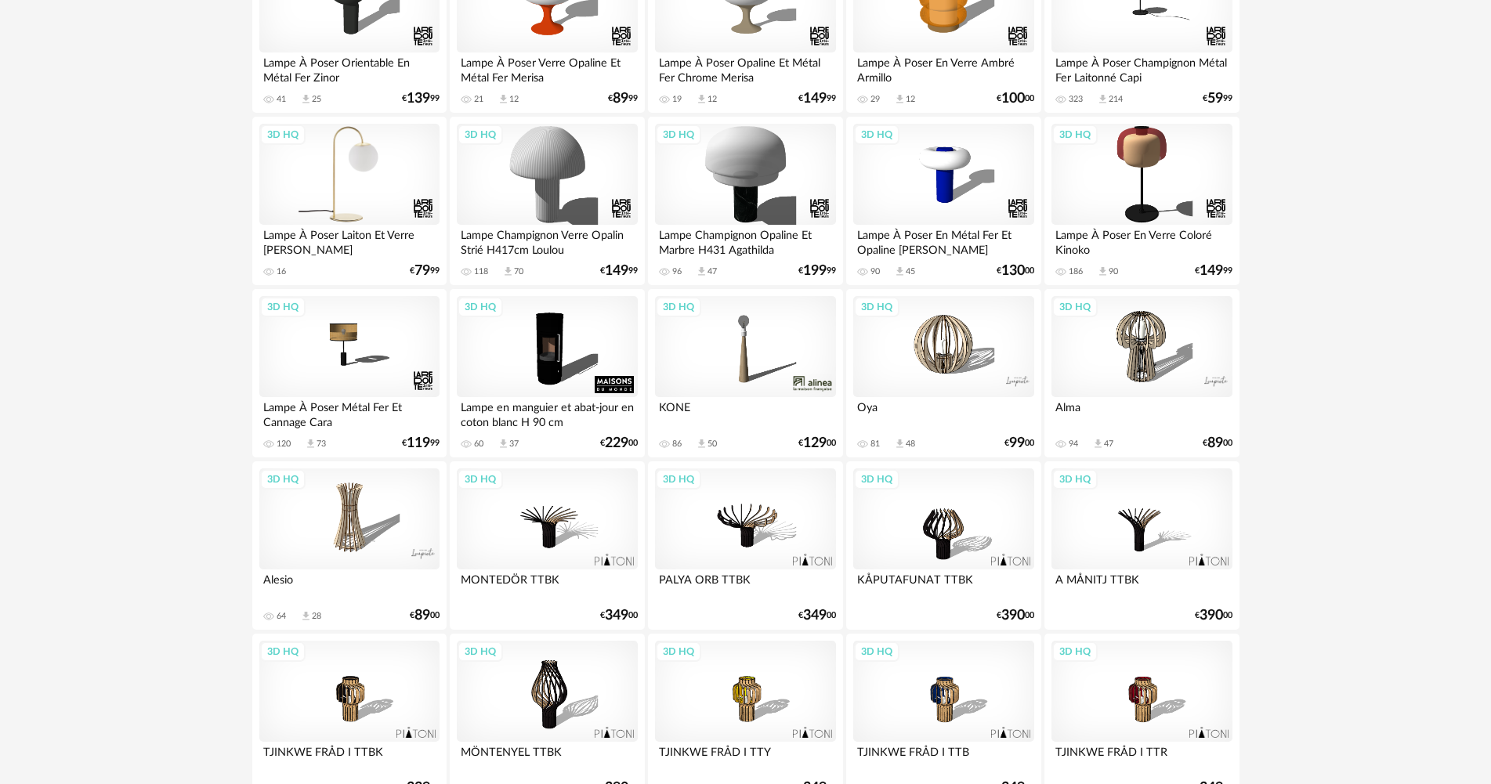 This screenshot has width=1491, height=784. Describe the element at coordinates (349, 413) in the screenshot. I see `div: Lampe À Poser Métal Fer Et Cannage Cara` at that location.